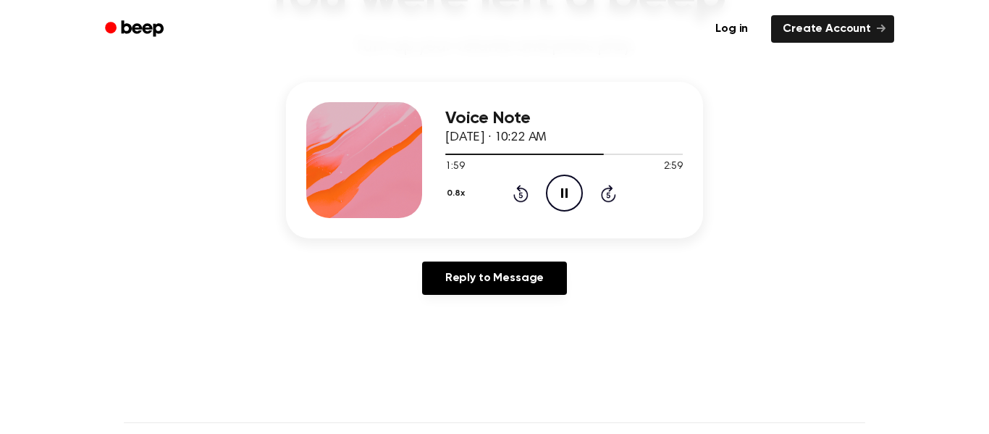  I want to click on span: 1:59, so click(455, 166).